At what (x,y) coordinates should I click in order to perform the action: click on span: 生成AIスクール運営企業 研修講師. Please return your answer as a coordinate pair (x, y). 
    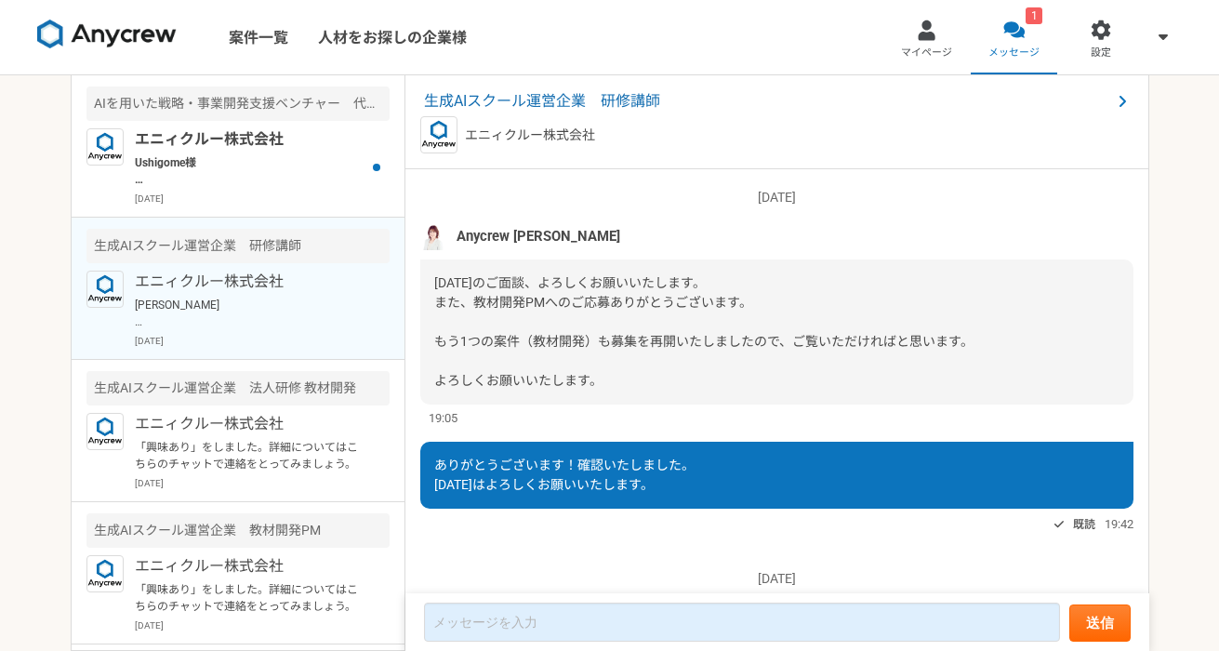
    Looking at the image, I should click on (767, 101).